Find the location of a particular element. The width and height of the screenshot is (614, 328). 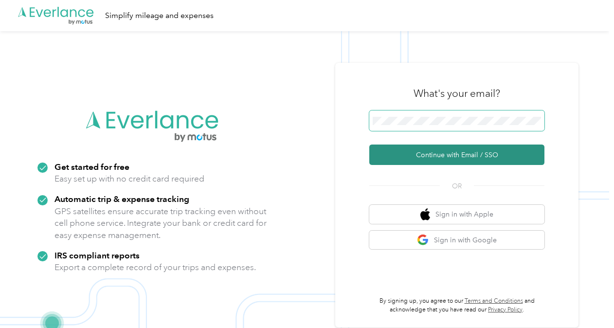

p: GPS satellites ensure accurate trip tracking even without cell phone service. Integrate your bank... is located at coordinates (161, 223).